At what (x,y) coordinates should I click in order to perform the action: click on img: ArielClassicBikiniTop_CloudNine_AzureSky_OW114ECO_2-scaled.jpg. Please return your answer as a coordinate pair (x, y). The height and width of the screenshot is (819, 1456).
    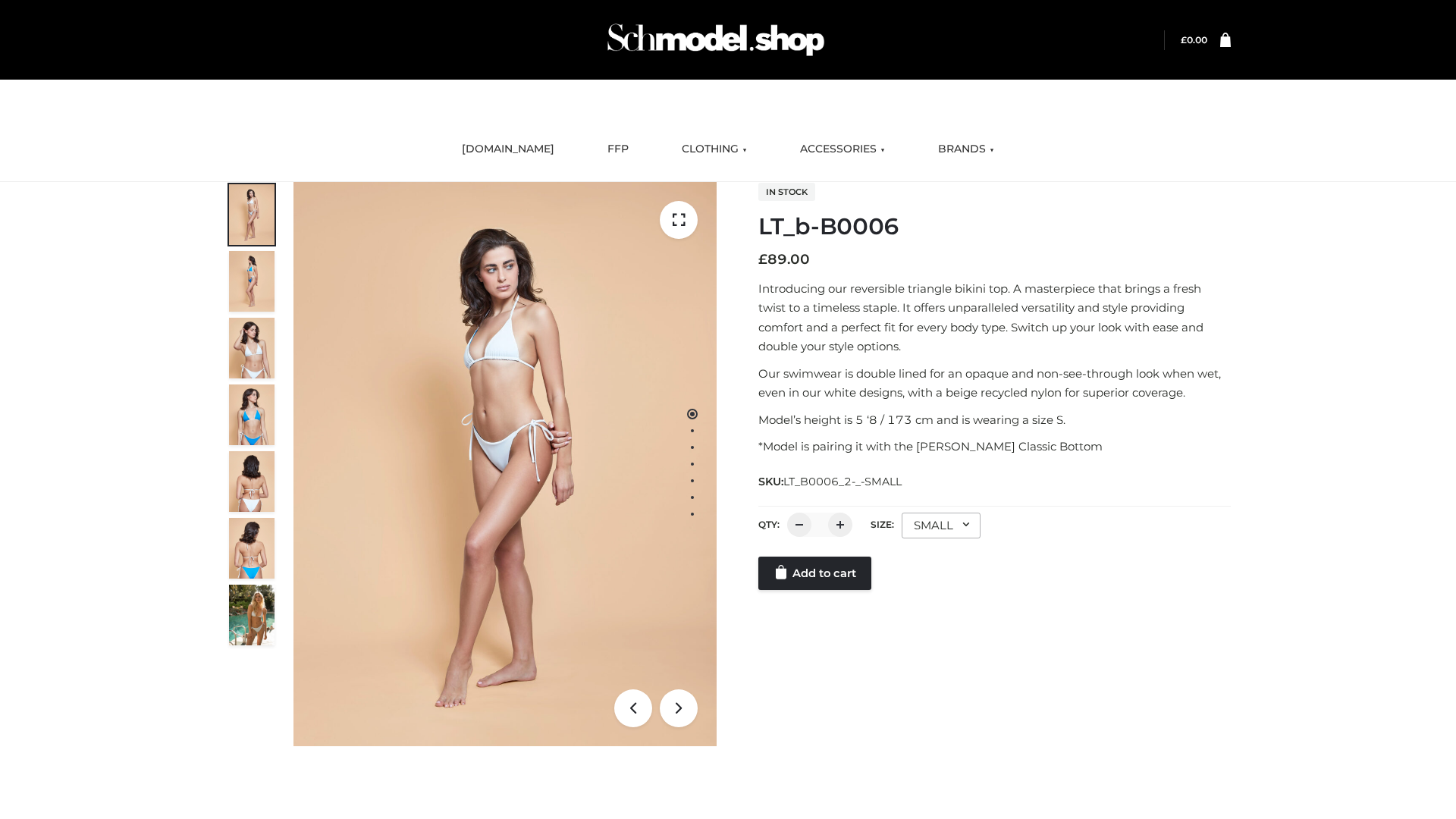
    Looking at the image, I should click on (252, 281).